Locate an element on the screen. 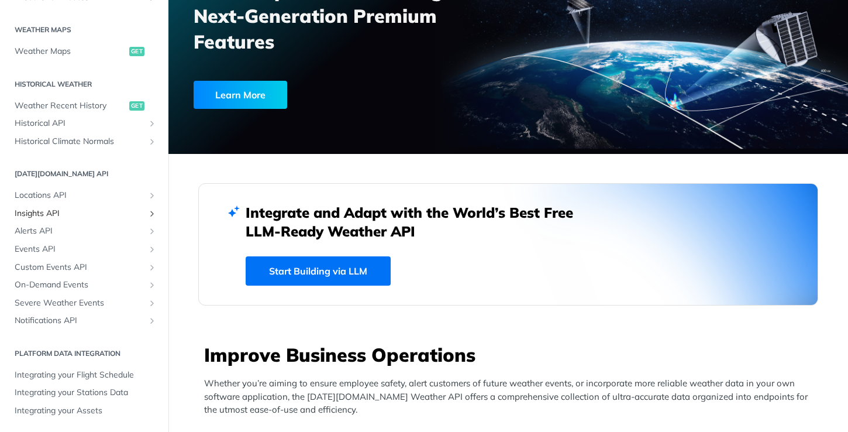 Image resolution: width=848 pixels, height=432 pixels. a: Notifications APIShow subpages for Notifications API is located at coordinates (84, 321).